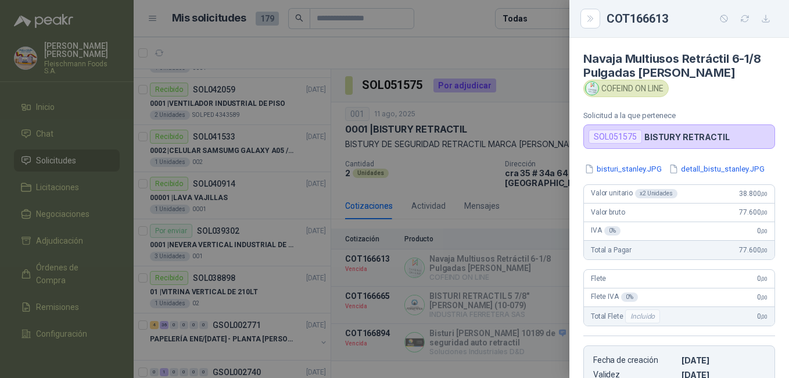  I want to click on div: Incluido, so click(643, 316).